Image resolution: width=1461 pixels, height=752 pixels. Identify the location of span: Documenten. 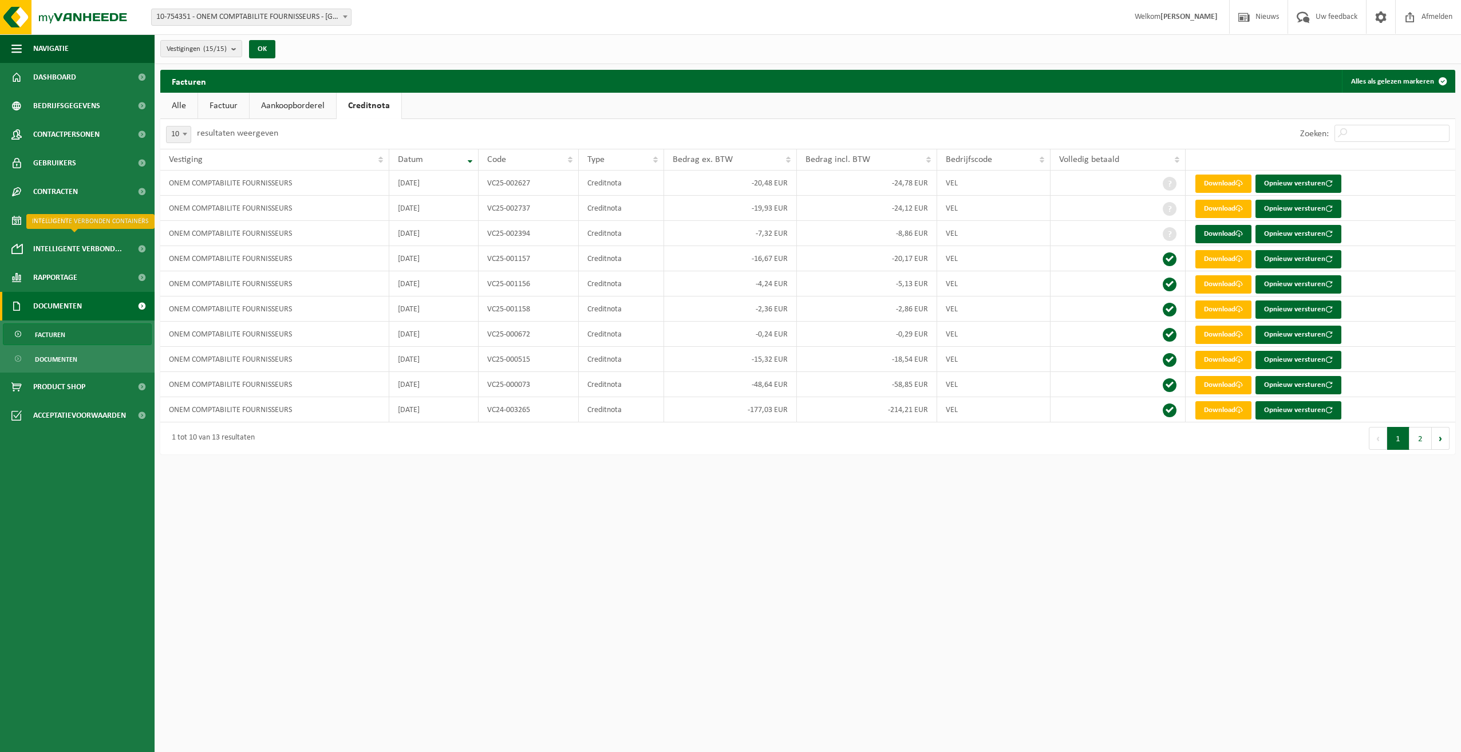
(56, 360).